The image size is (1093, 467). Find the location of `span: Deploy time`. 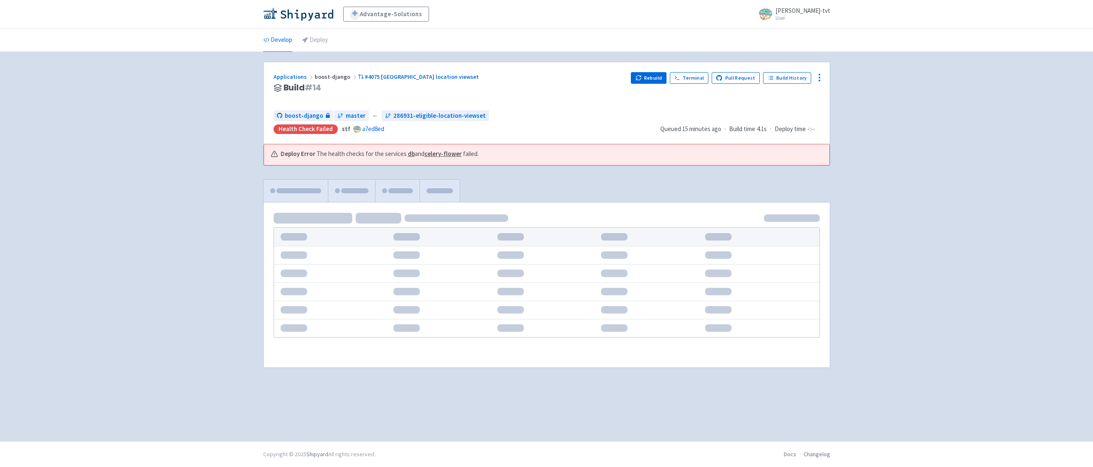

span: Deploy time is located at coordinates (790, 129).